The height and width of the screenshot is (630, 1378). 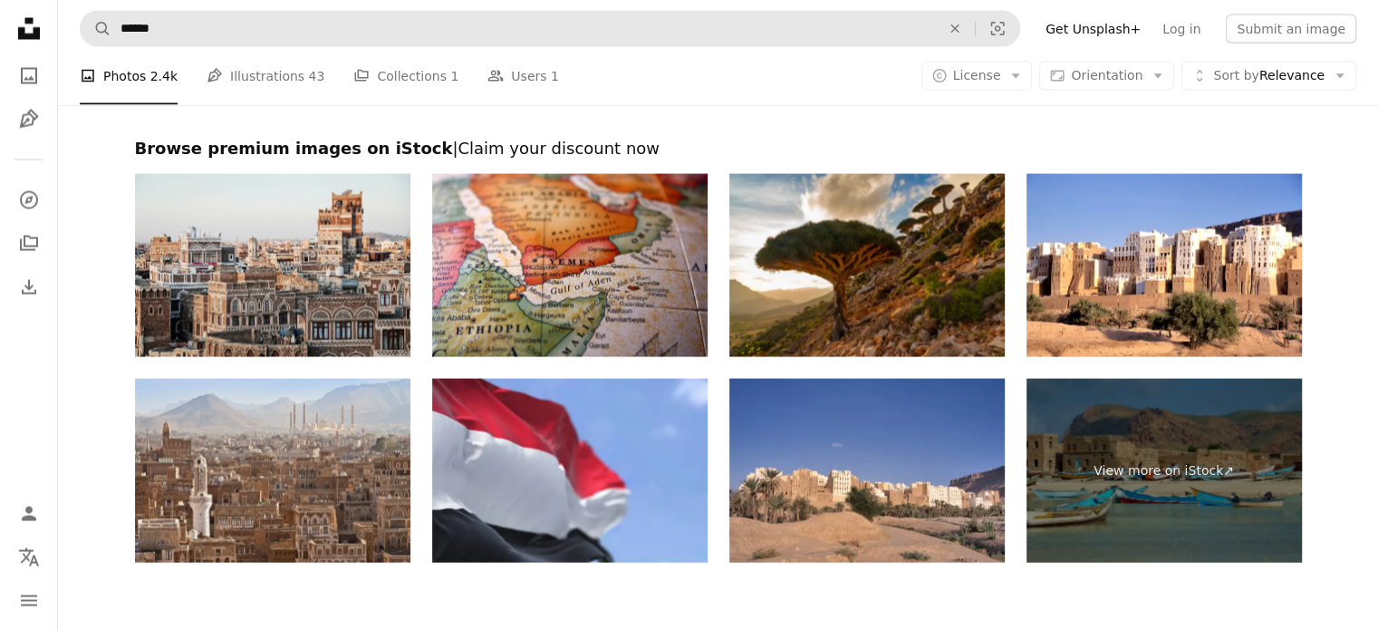 What do you see at coordinates (998, 29) in the screenshot?
I see `button: Visual search` at bounding box center [998, 29].